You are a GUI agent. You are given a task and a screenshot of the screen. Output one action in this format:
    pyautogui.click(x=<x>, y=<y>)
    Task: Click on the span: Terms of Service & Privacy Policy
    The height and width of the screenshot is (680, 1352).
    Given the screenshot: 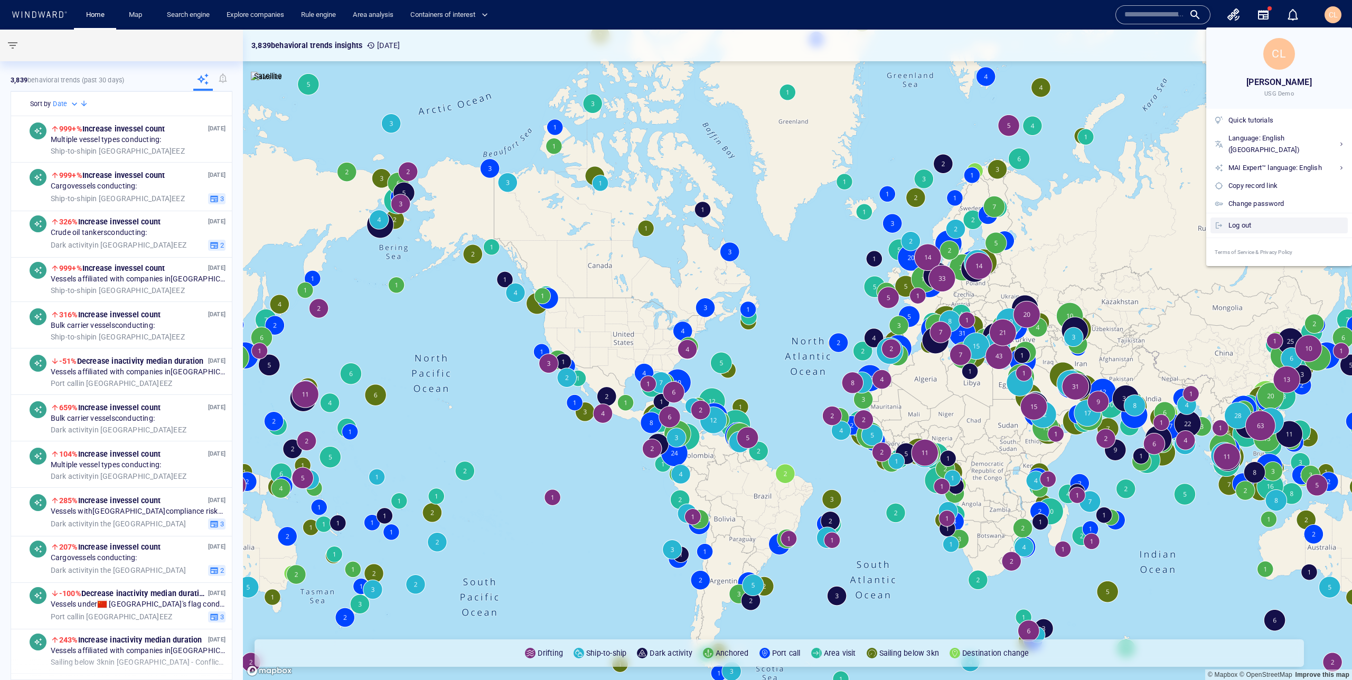 What is the action you would take?
    pyautogui.click(x=1279, y=252)
    